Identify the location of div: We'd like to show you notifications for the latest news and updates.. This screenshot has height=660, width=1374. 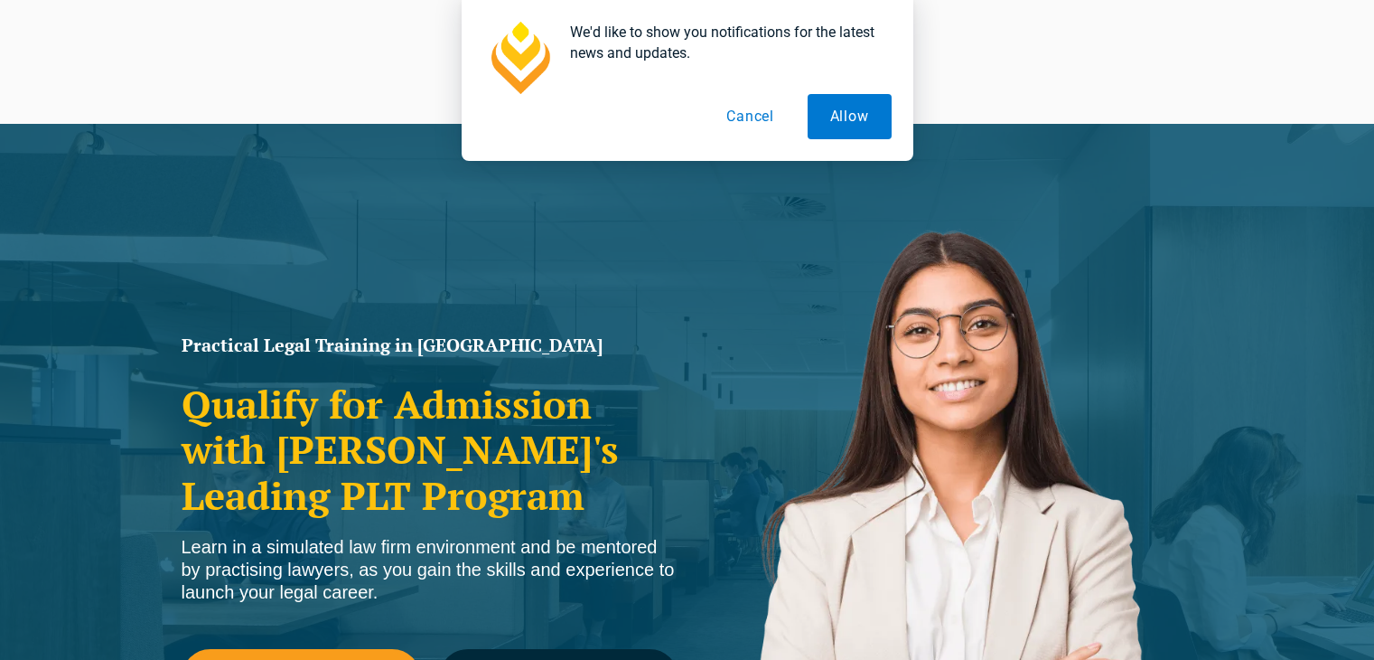
(724, 42).